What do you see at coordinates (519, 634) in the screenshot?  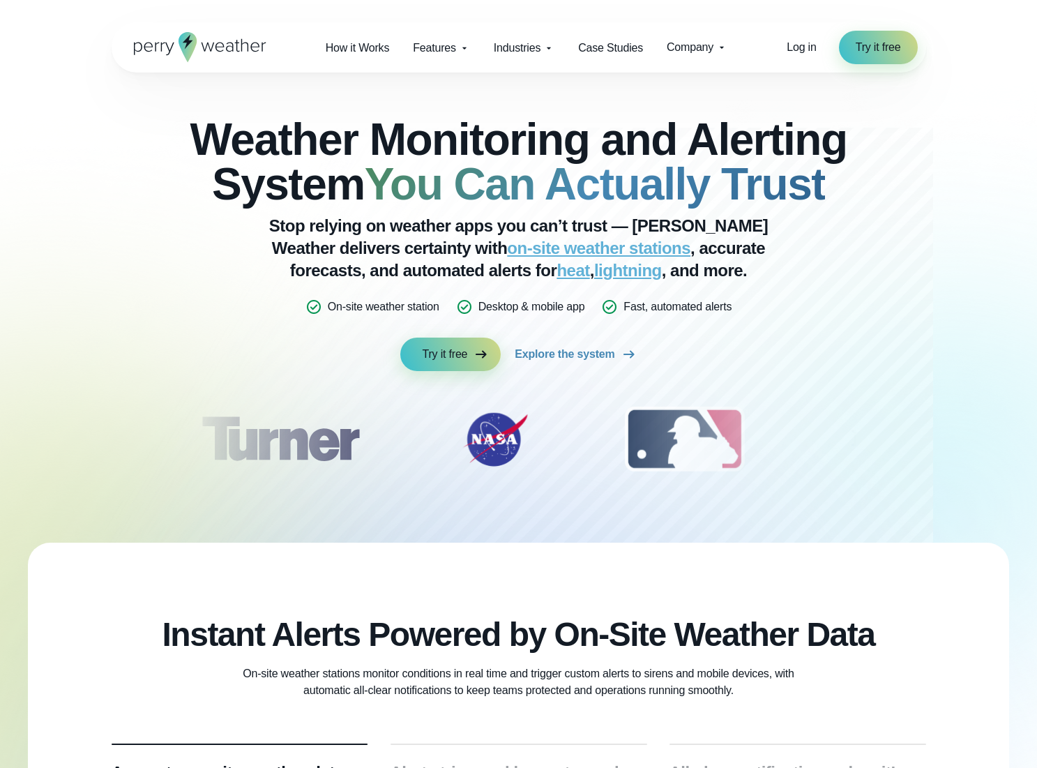 I see `h2: Instant Alerts Powered by On-Site Weather Data` at bounding box center [519, 634].